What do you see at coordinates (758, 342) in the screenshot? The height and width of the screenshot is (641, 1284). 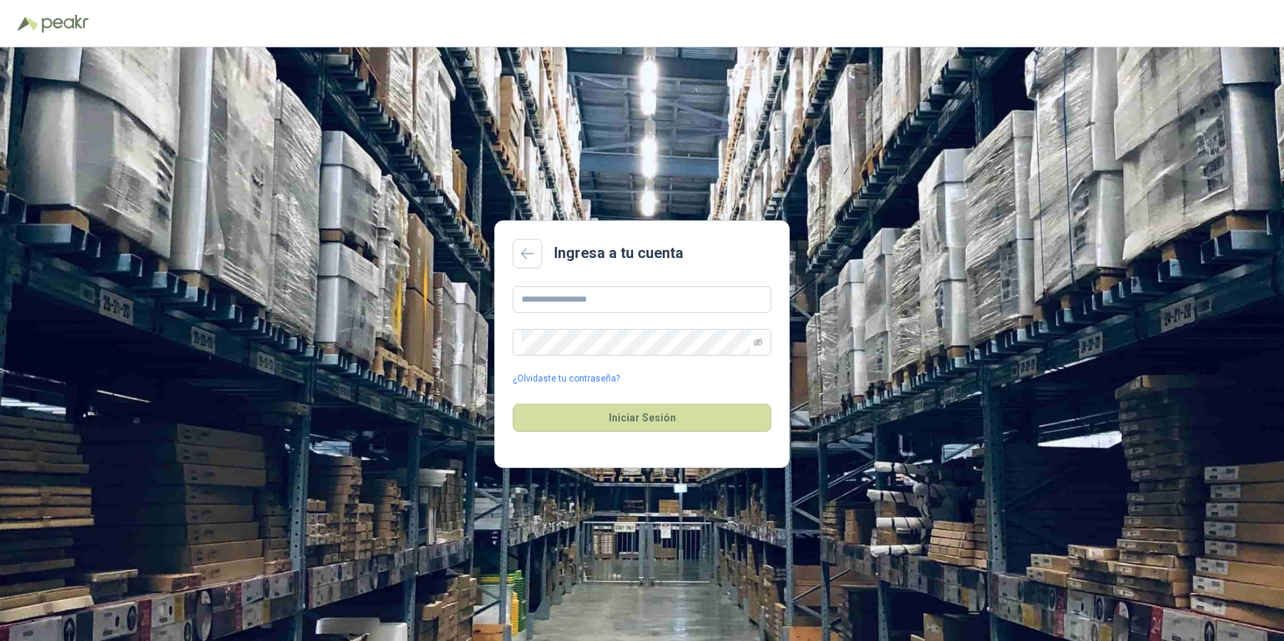 I see `span: eye-invisible` at bounding box center [758, 342].